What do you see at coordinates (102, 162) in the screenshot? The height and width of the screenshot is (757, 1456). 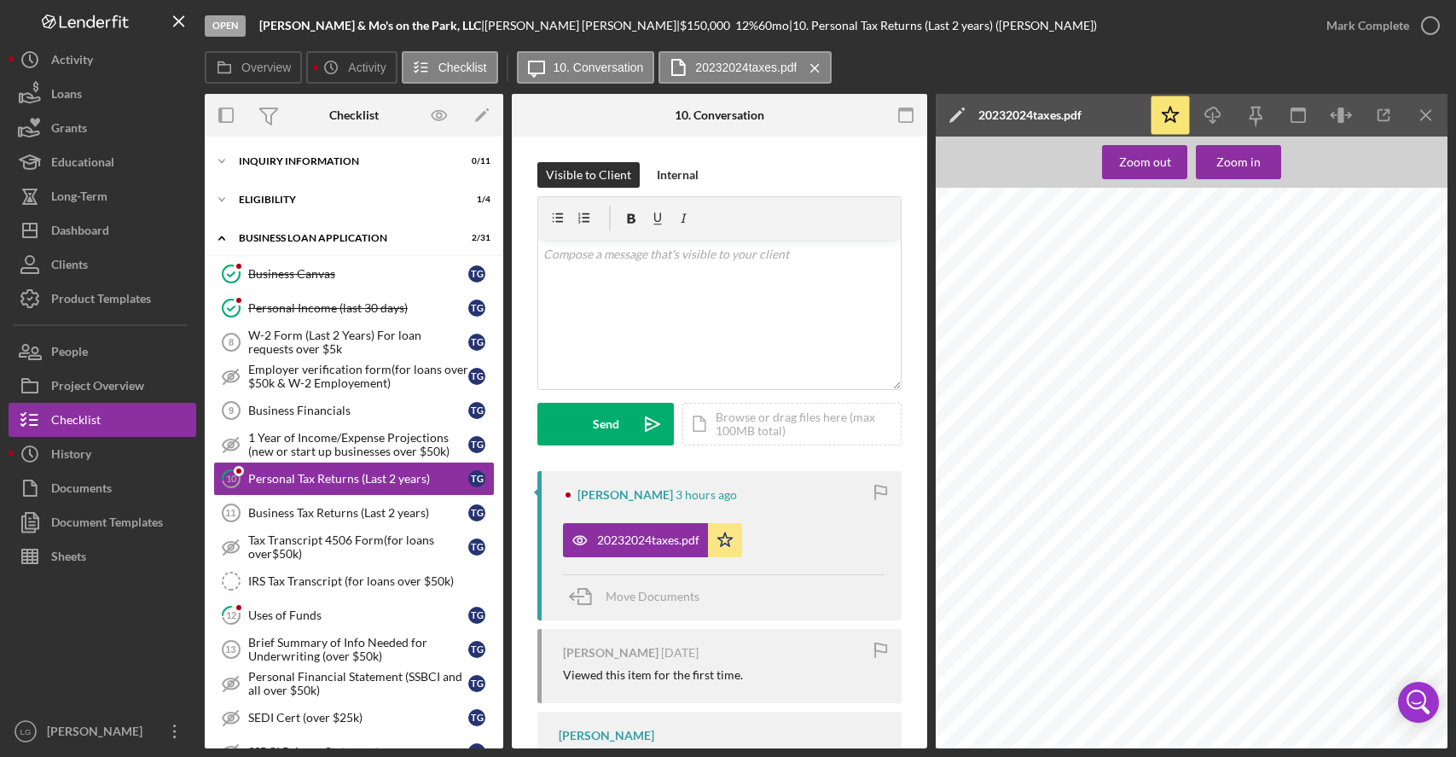 I see `button: Educational` at bounding box center [102, 162].